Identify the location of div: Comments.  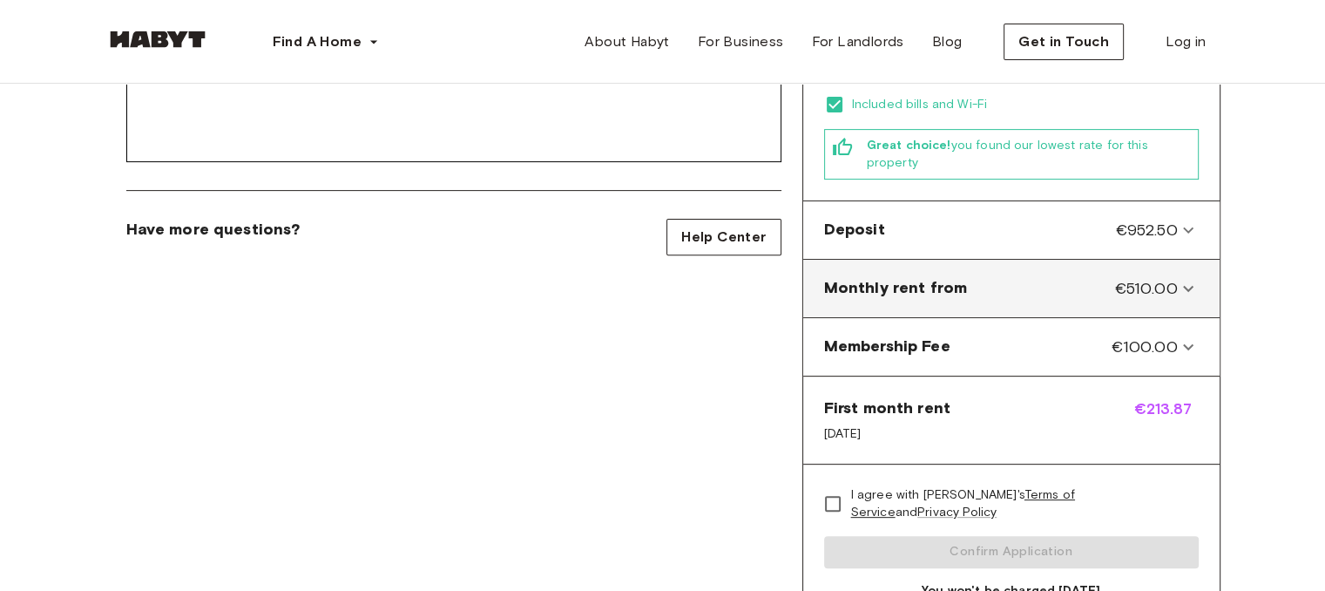
(454, 94).